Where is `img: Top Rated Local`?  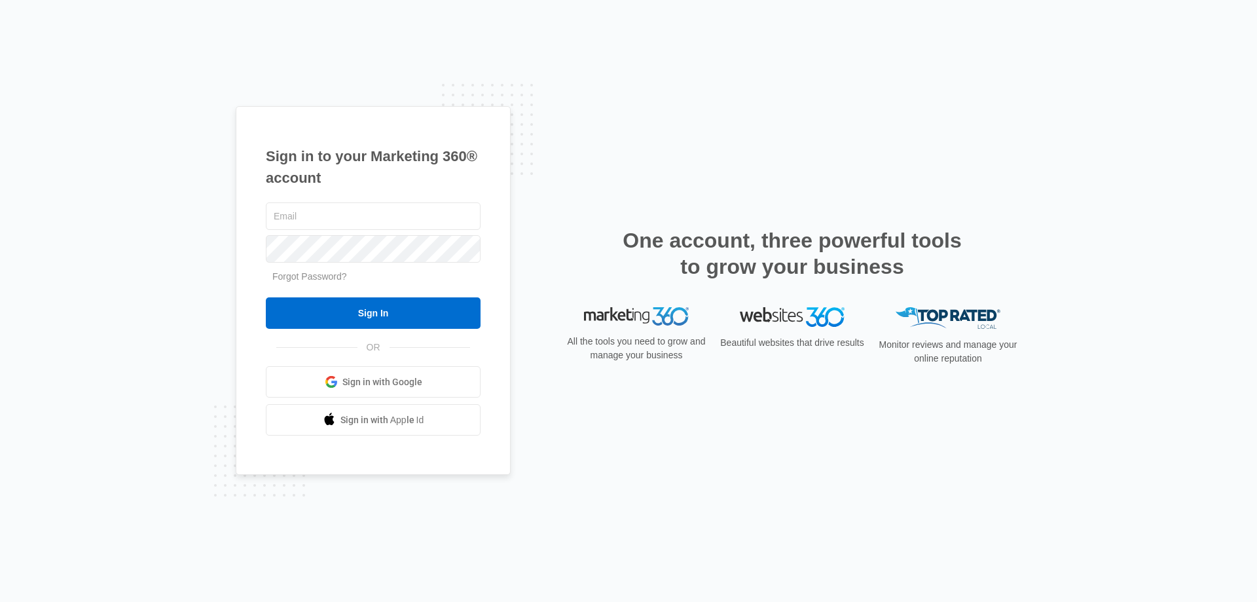 img: Top Rated Local is located at coordinates (948, 318).